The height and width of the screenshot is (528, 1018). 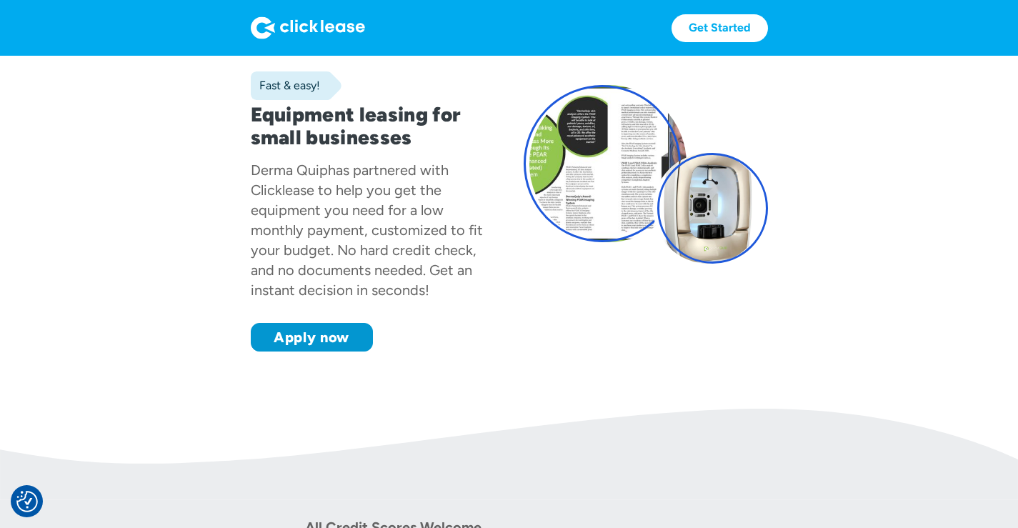 I want to click on img: Revisit consent button, so click(x=27, y=501).